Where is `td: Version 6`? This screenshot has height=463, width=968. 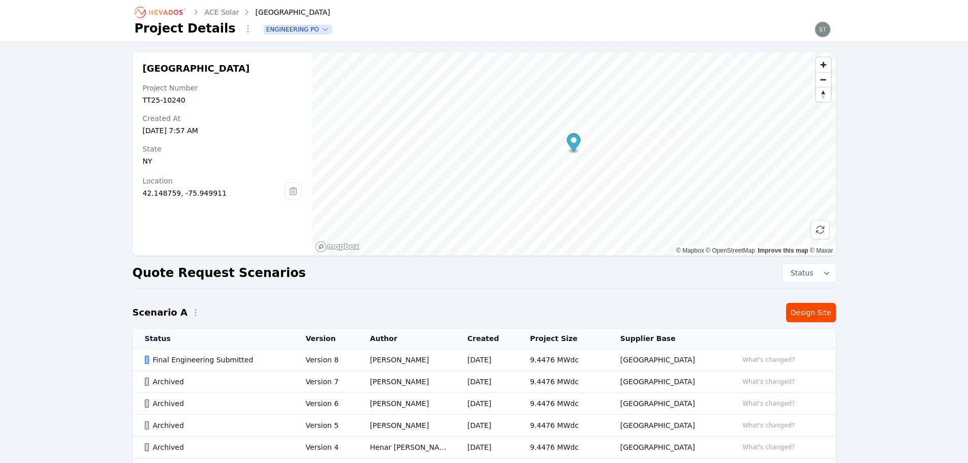
td: Version 6 is located at coordinates (325, 403).